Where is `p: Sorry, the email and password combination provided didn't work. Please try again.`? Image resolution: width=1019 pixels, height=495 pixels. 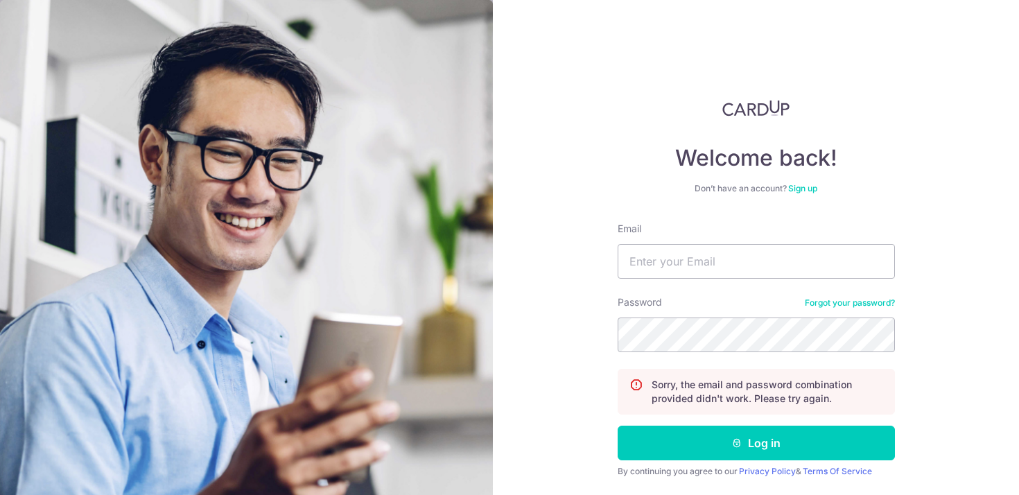
p: Sorry, the email and password combination provided didn't work. Please try again. is located at coordinates (767, 392).